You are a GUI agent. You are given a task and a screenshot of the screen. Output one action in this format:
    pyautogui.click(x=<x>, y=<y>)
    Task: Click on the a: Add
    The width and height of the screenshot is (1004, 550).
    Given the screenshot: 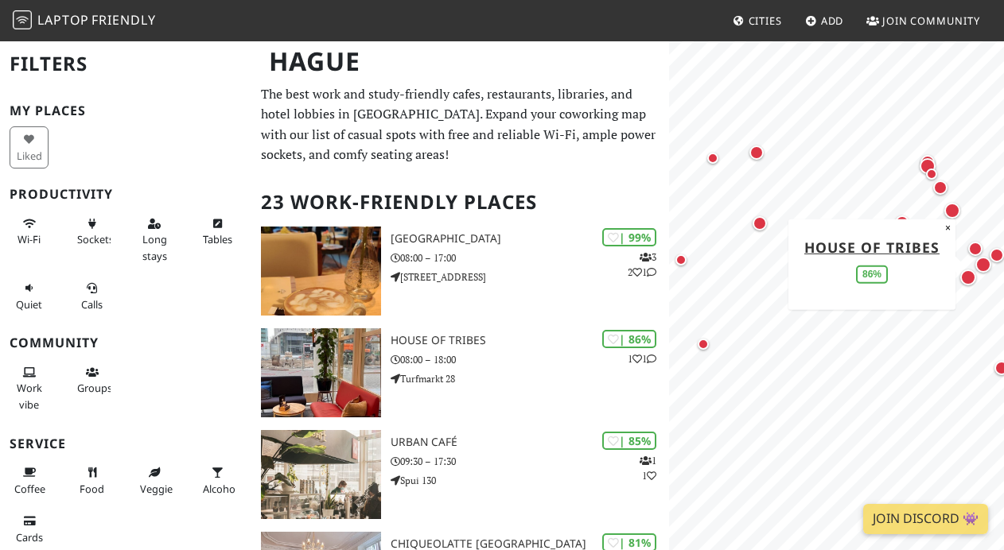 What is the action you would take?
    pyautogui.click(x=824, y=21)
    